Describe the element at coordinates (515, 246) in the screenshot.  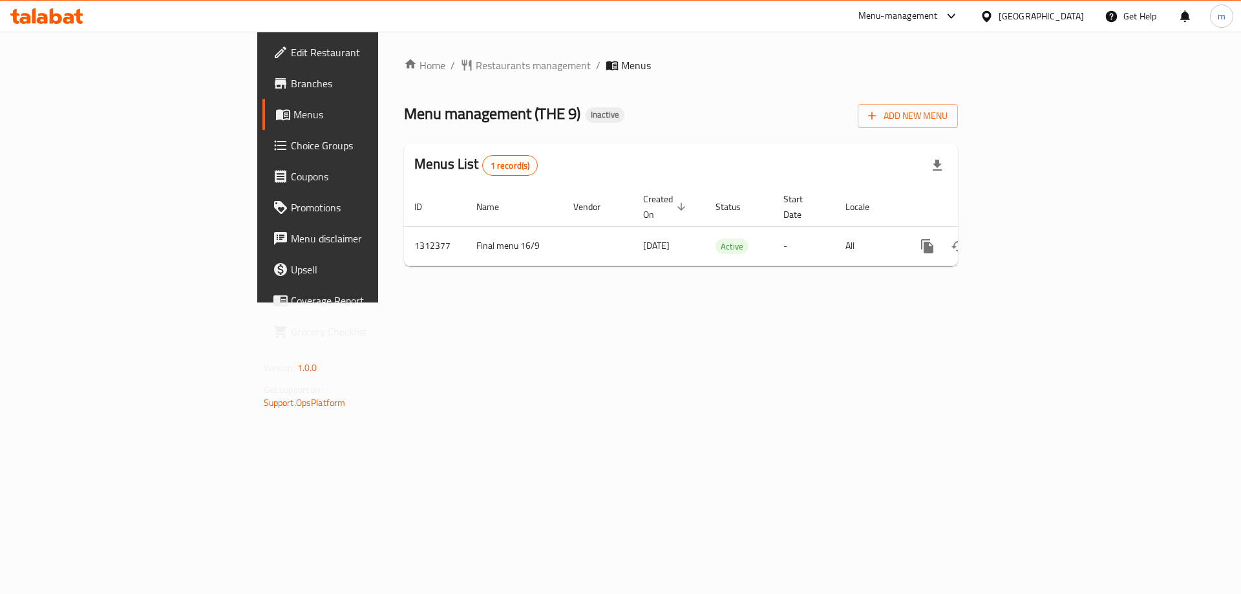
I see `td: Final menu 16/9` at that location.